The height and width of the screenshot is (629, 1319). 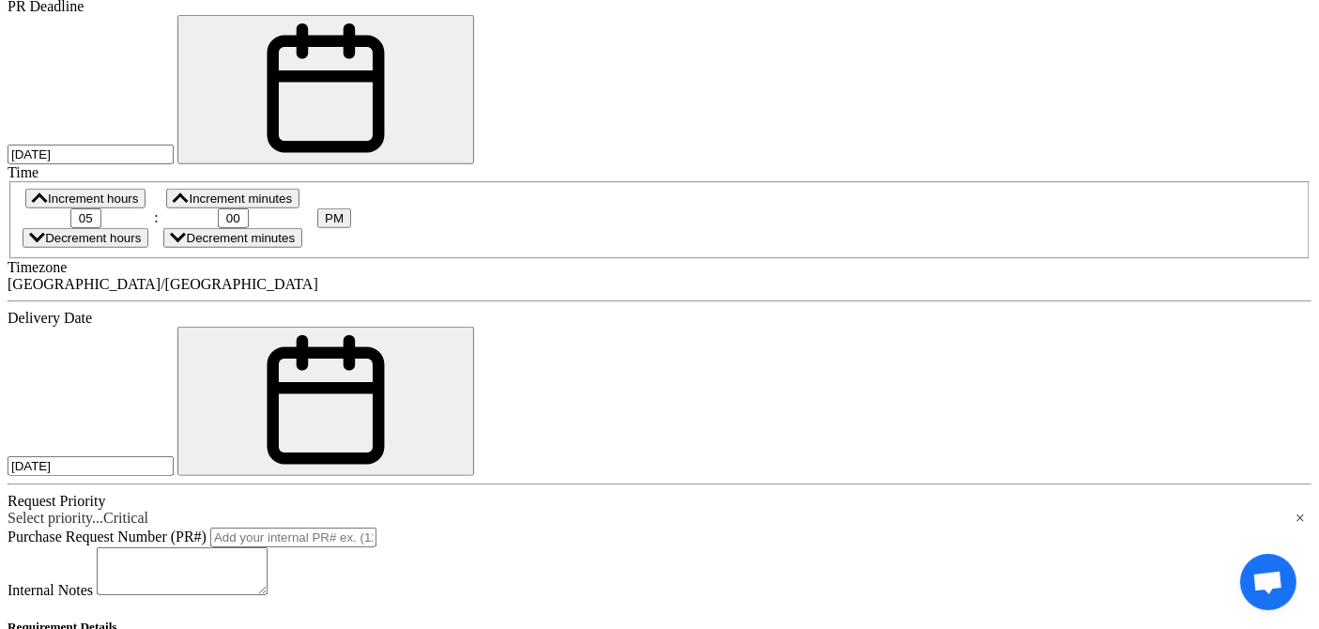 I want to click on label: Timezone, so click(x=37, y=267).